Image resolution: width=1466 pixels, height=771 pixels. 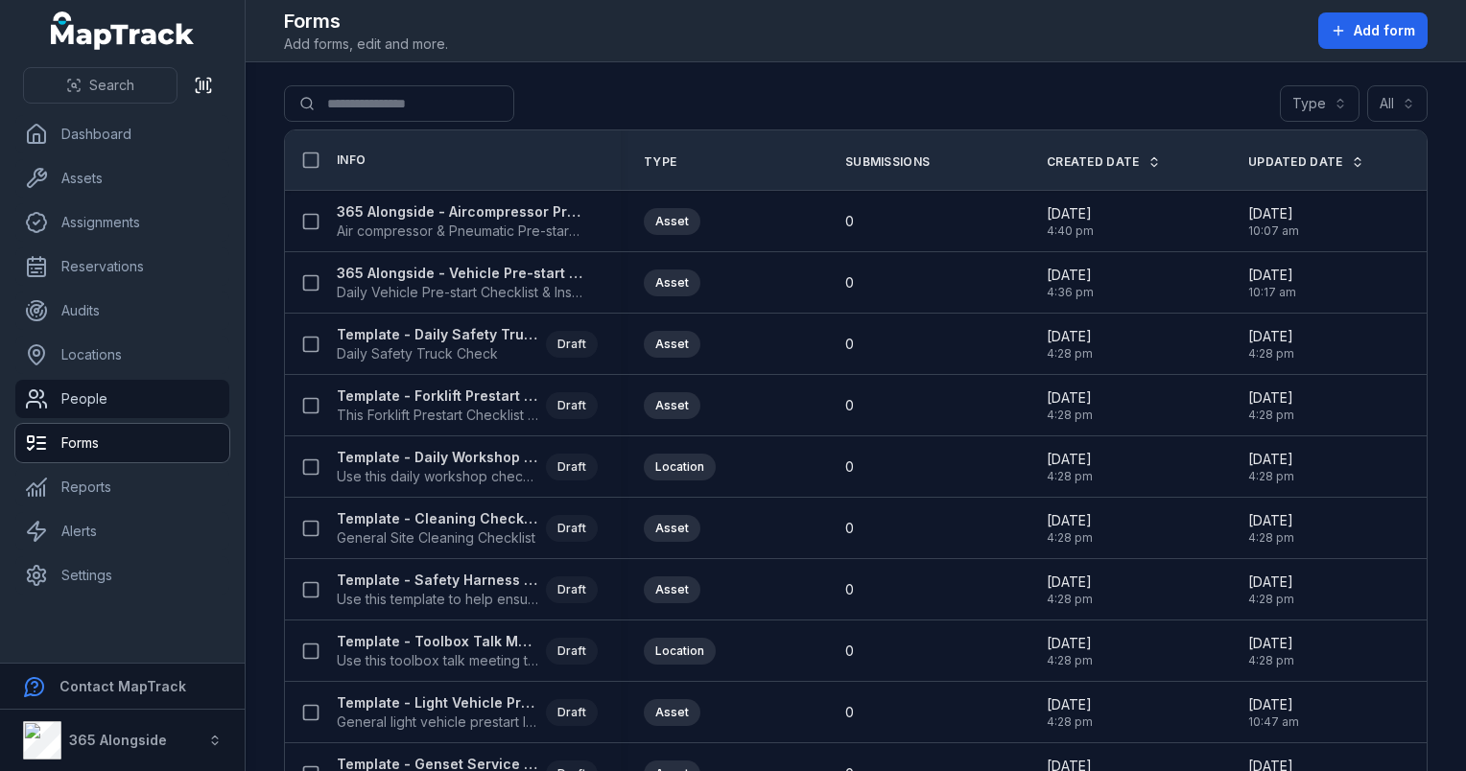 I want to click on strong: Template - Safety Harness Inspection, so click(x=438, y=580).